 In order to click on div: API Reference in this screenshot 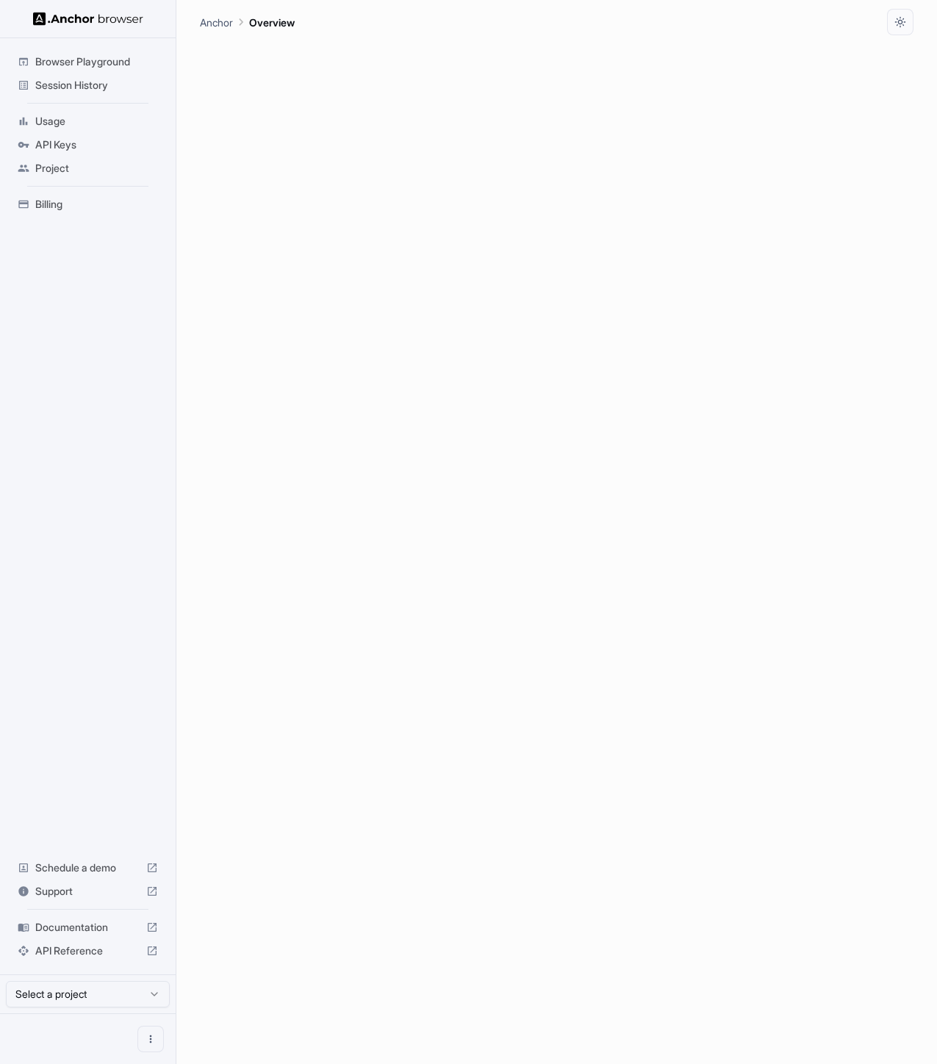, I will do `click(87, 951)`.